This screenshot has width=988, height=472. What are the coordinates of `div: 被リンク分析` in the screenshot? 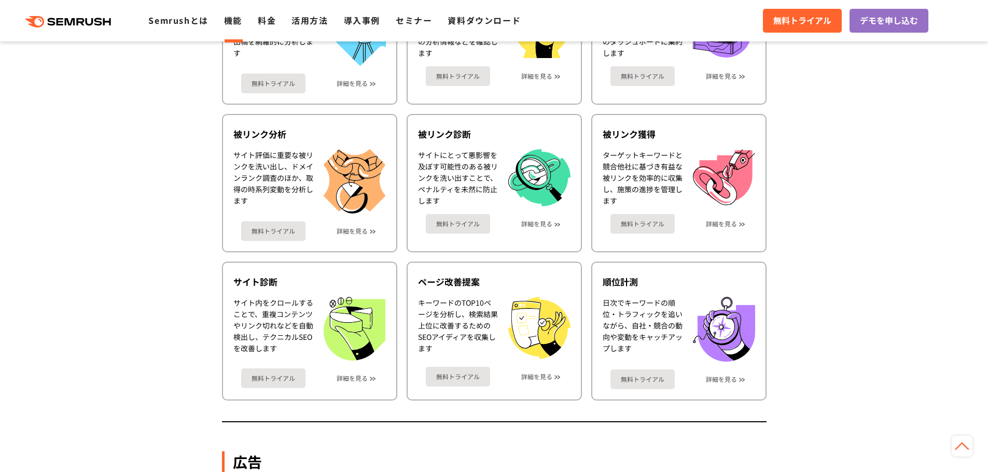 It's located at (310, 134).